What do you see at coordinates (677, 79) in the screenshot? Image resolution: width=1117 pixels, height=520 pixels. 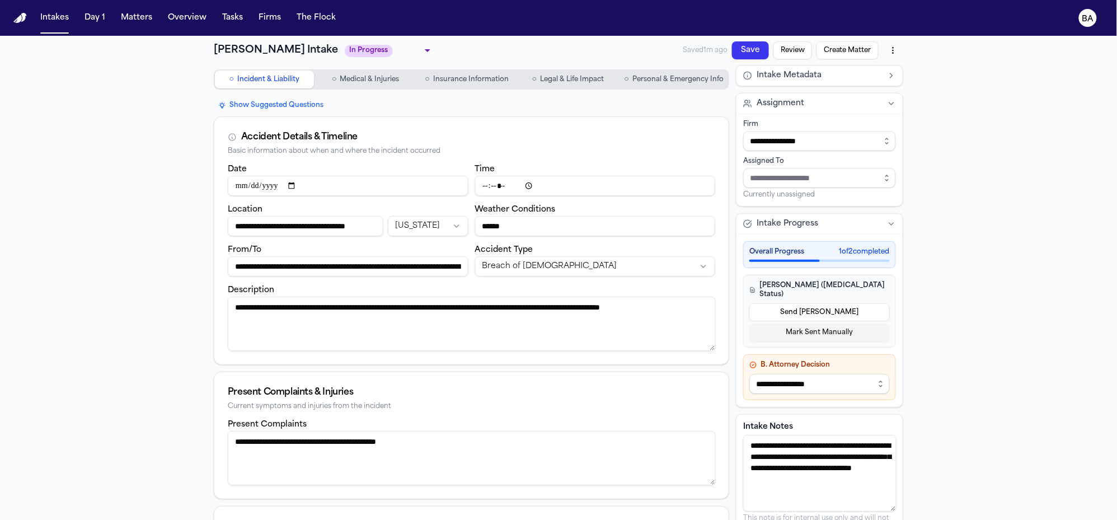 I see `span: Personal & Emergency Info` at bounding box center [677, 79].